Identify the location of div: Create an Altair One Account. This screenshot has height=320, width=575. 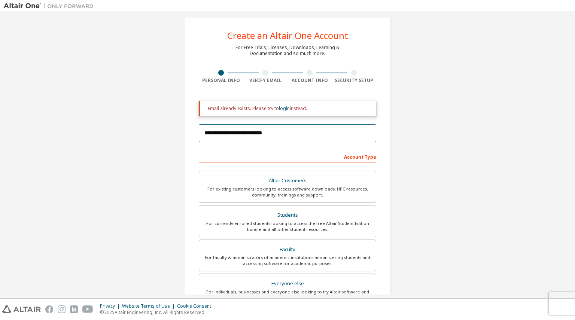
(287, 36).